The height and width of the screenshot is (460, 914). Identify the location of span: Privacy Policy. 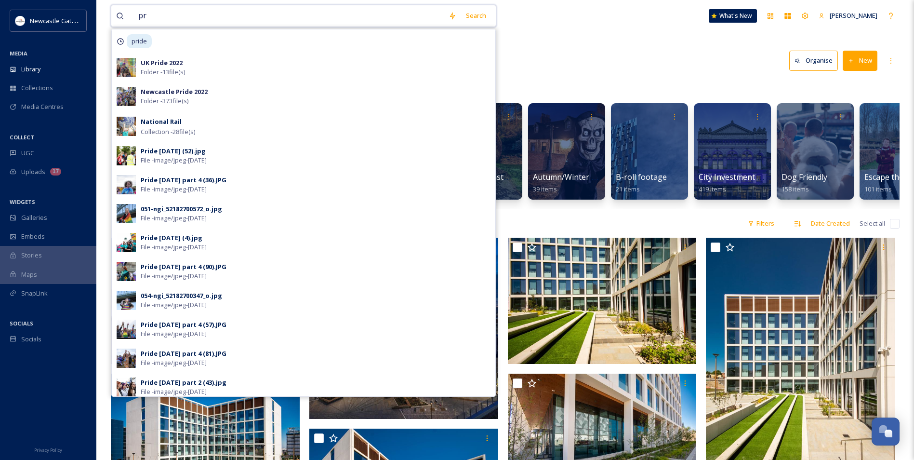
(48, 449).